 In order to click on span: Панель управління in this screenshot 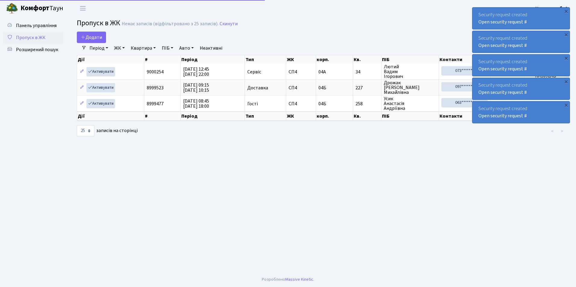, I will do `click(36, 26)`.